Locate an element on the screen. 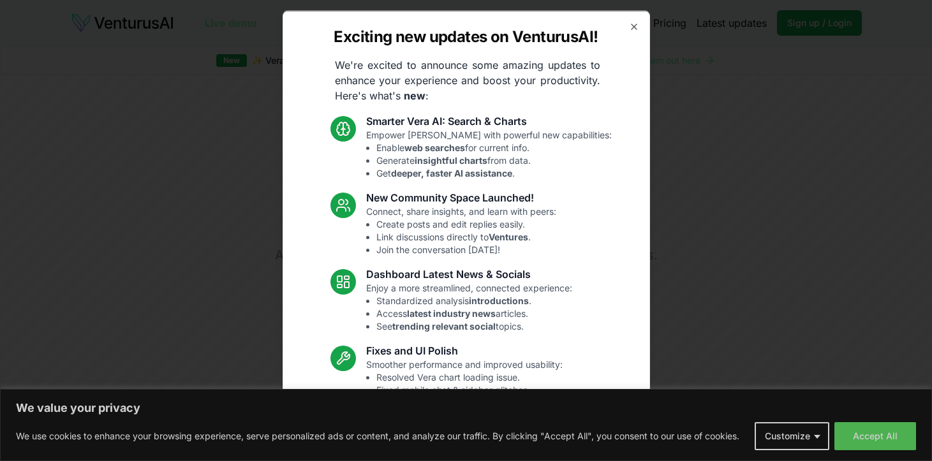 The height and width of the screenshot is (461, 932). li: Enhanced overall UI consistency. is located at coordinates (470, 403).